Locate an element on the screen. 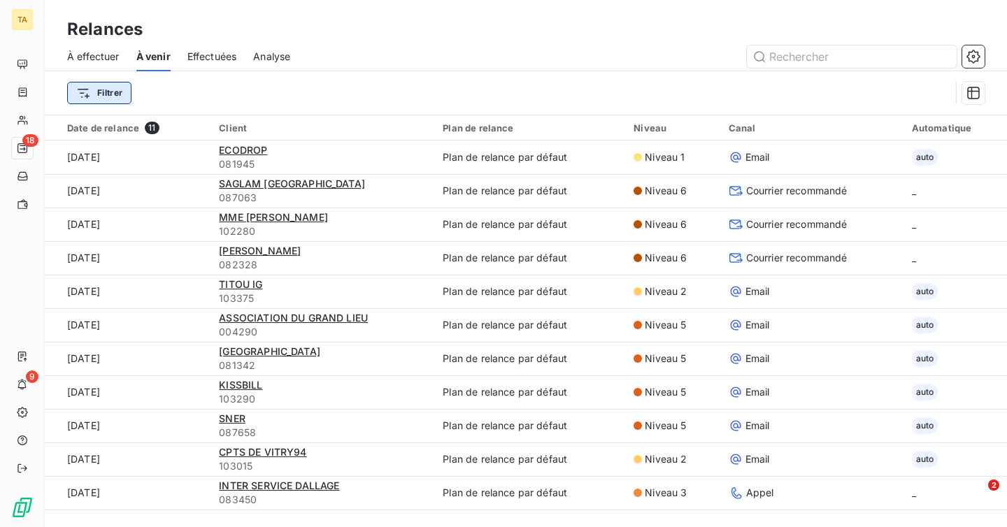 This screenshot has width=1007, height=527. span: ASSOCIATION DU GRAND LIEU is located at coordinates (293, 317).